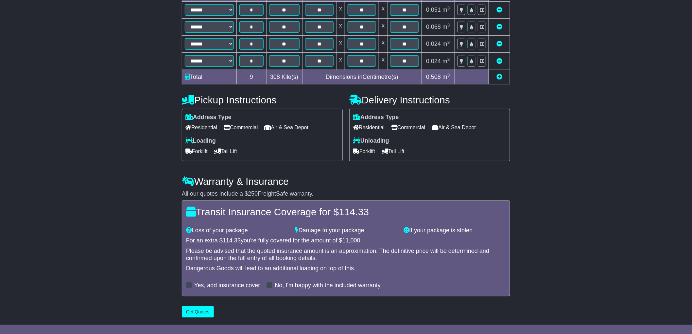 This screenshot has height=334, width=692. I want to click on label: Loading, so click(201, 141).